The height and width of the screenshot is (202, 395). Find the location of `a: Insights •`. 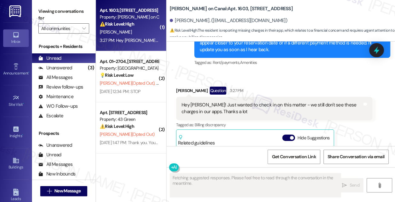

a: Insights • is located at coordinates (16, 132).